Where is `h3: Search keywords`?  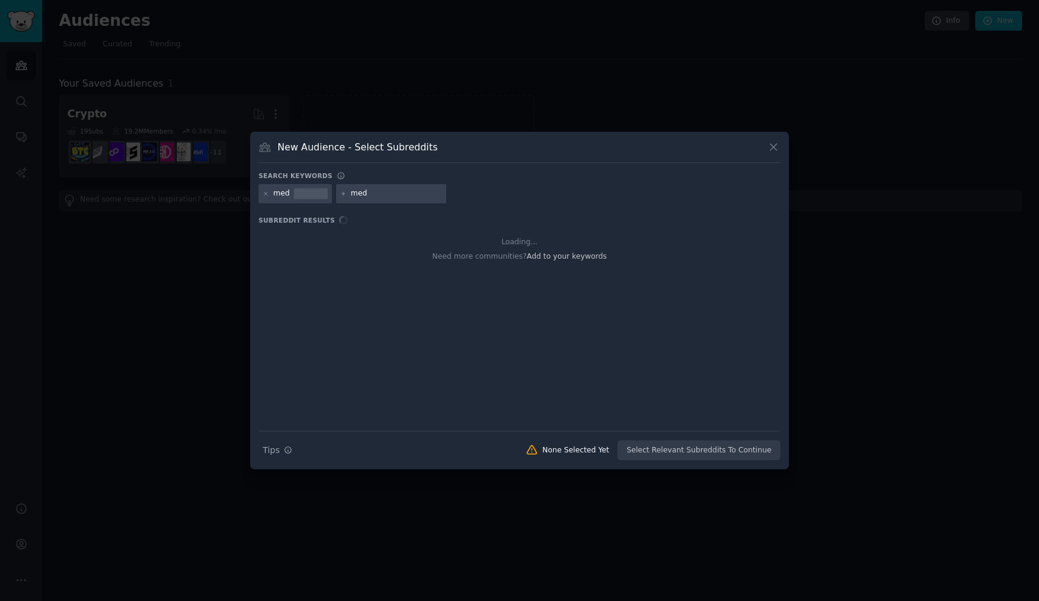
h3: Search keywords is located at coordinates (295, 176).